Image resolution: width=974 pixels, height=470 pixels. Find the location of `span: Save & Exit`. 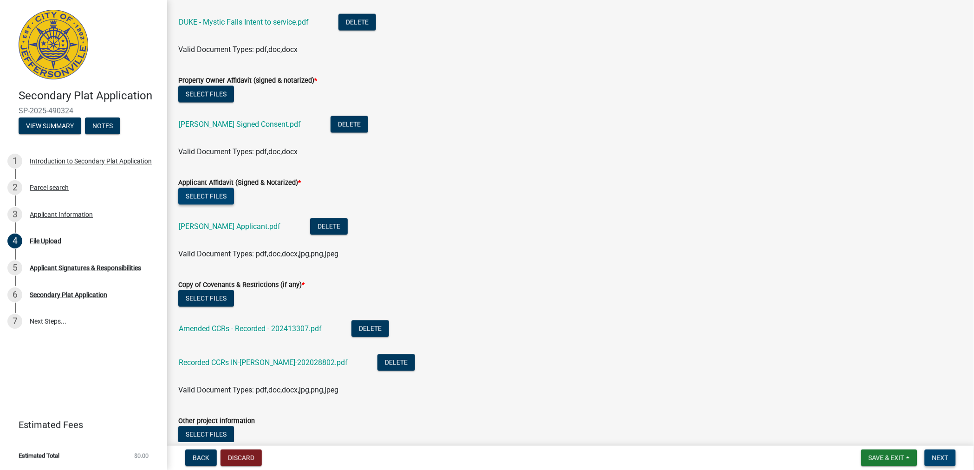

span: Save & Exit is located at coordinates (887, 458).